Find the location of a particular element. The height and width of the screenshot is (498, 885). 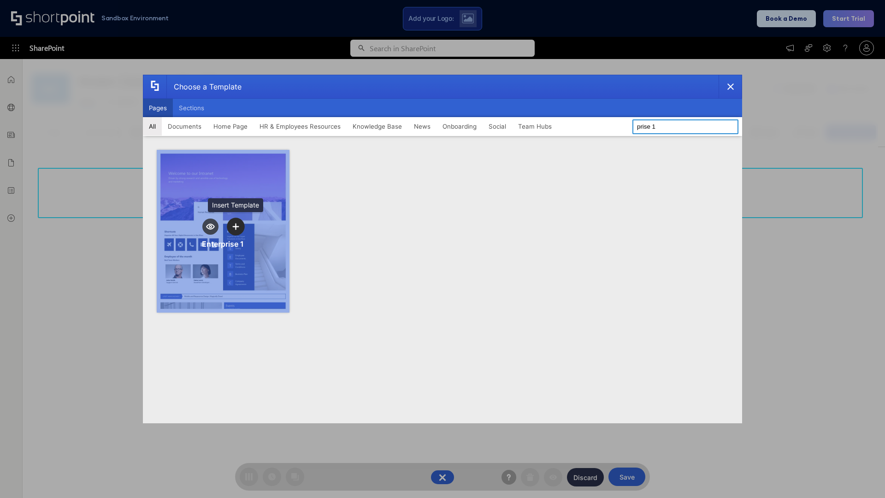

div: Enterprise 1 is located at coordinates (223, 244).